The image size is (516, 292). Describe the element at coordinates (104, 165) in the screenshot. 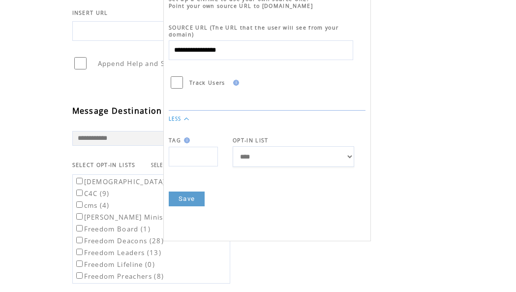

I see `span: SELECT OPT-IN LISTS` at that location.